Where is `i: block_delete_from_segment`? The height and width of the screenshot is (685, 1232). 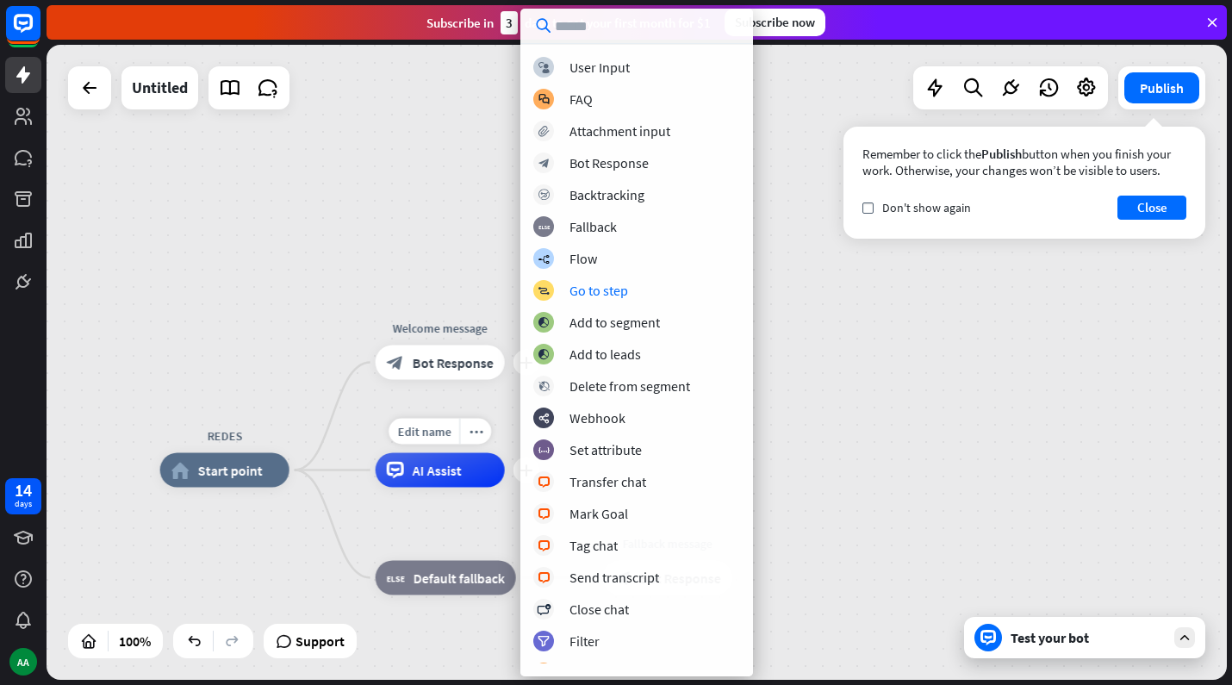 i: block_delete_from_segment is located at coordinates (544, 386).